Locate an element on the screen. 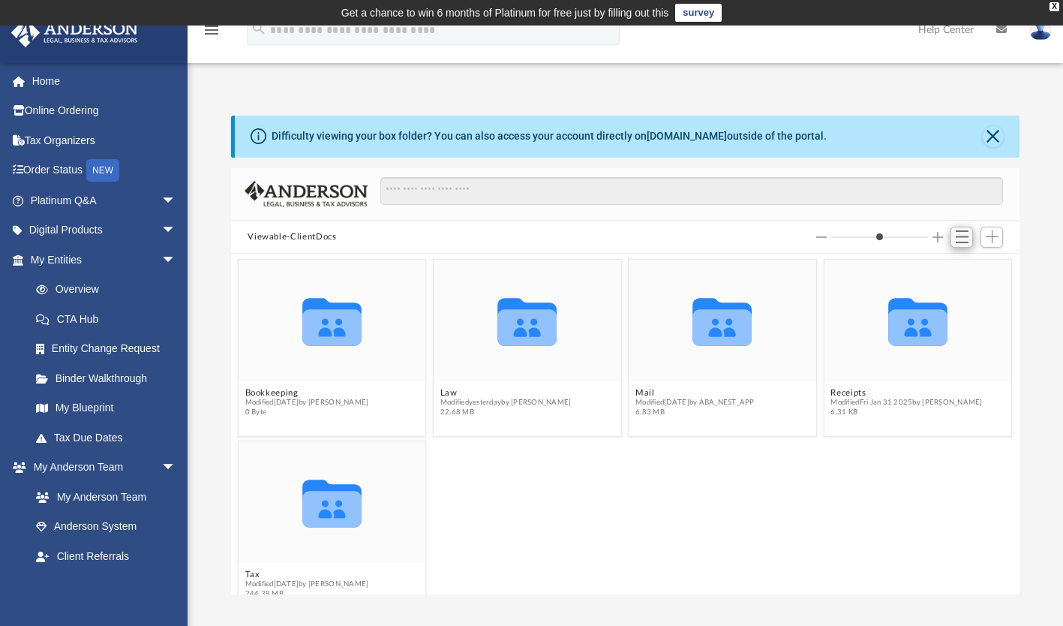 The height and width of the screenshot is (626, 1063). a: Home is located at coordinates (104, 81).